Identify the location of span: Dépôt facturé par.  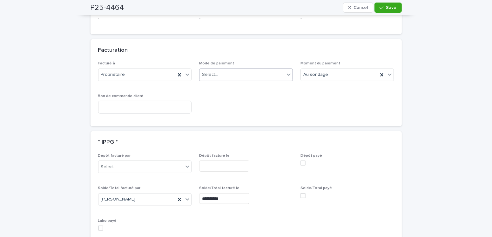
(114, 156).